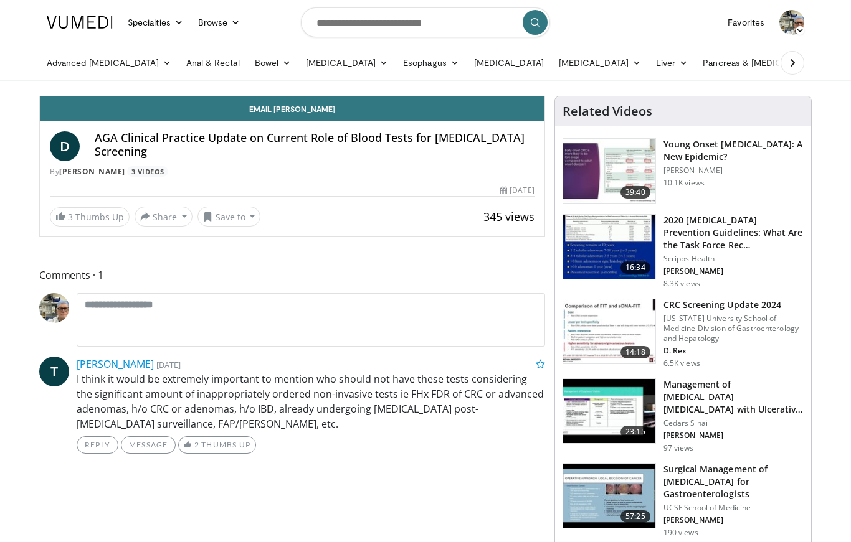 This screenshot has height=542, width=851. Describe the element at coordinates (431, 63) in the screenshot. I see `a: Esophagus` at that location.